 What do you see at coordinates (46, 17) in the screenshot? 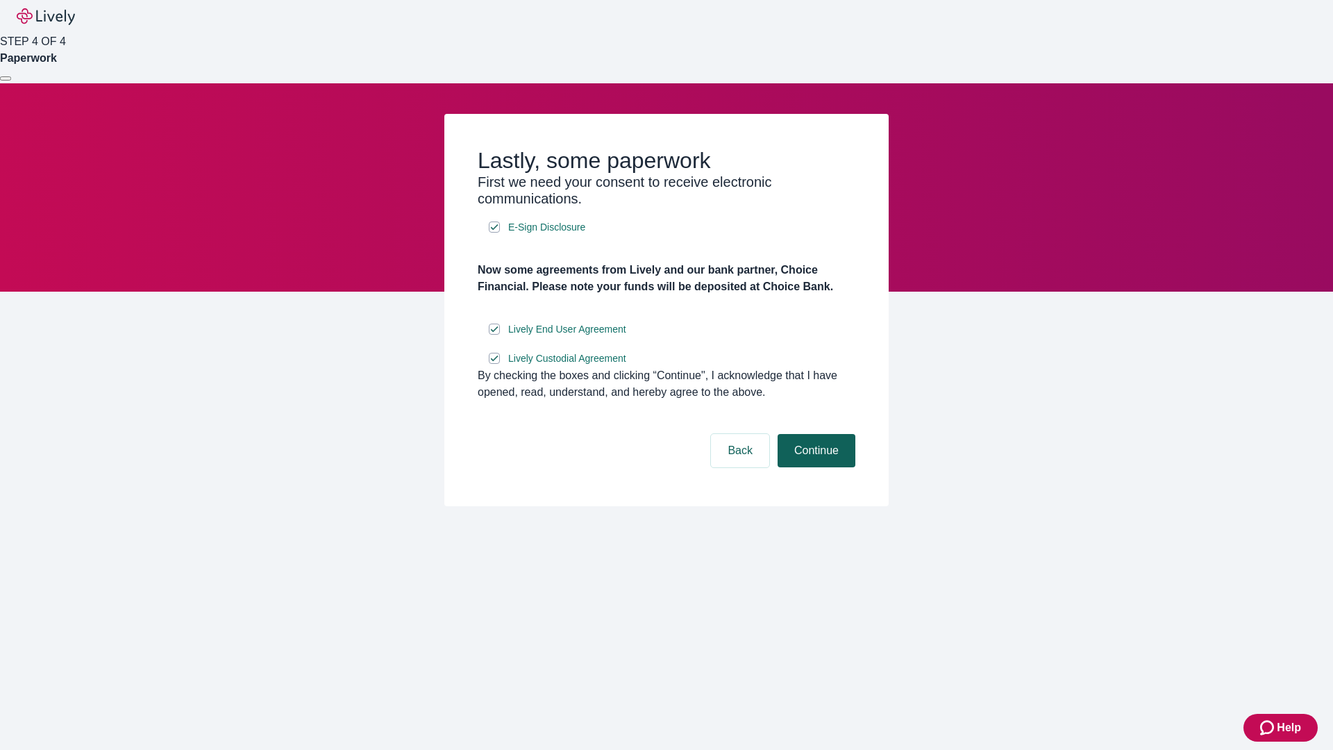
I see `img: Lively` at bounding box center [46, 17].